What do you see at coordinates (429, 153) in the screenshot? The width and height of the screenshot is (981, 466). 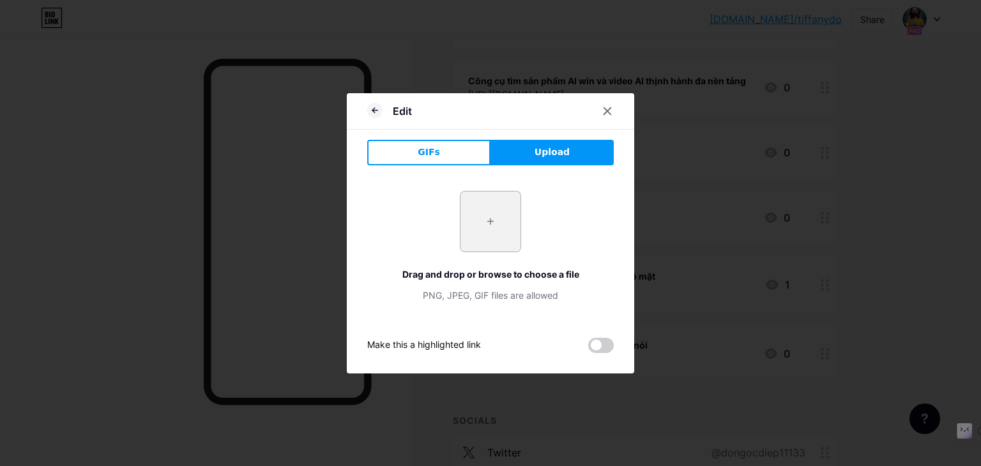 I see `button: GIFs` at bounding box center [429, 153].